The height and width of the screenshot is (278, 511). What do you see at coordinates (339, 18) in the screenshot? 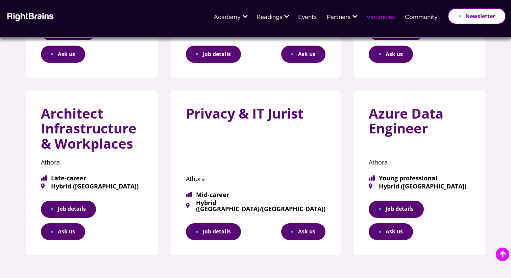
I see `a: Partners` at bounding box center [339, 18].